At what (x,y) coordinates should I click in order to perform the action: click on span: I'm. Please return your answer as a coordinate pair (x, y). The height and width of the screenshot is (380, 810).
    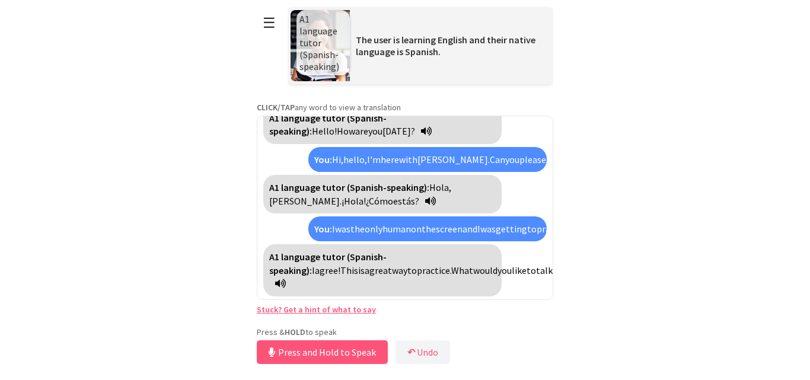
    Looking at the image, I should click on (374, 159).